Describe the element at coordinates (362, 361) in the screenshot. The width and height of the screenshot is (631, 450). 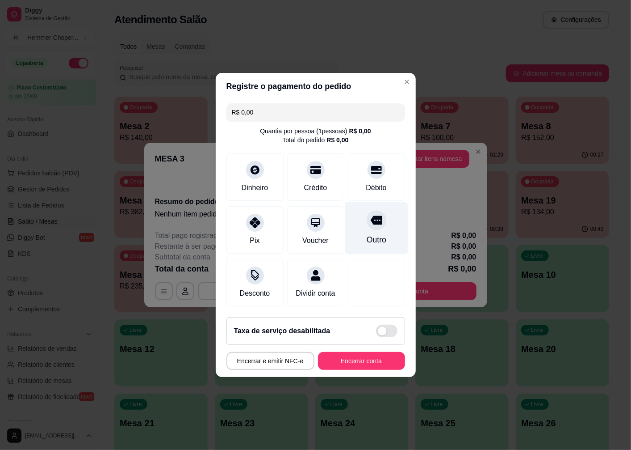
I see `button: Encerrar conta` at that location.